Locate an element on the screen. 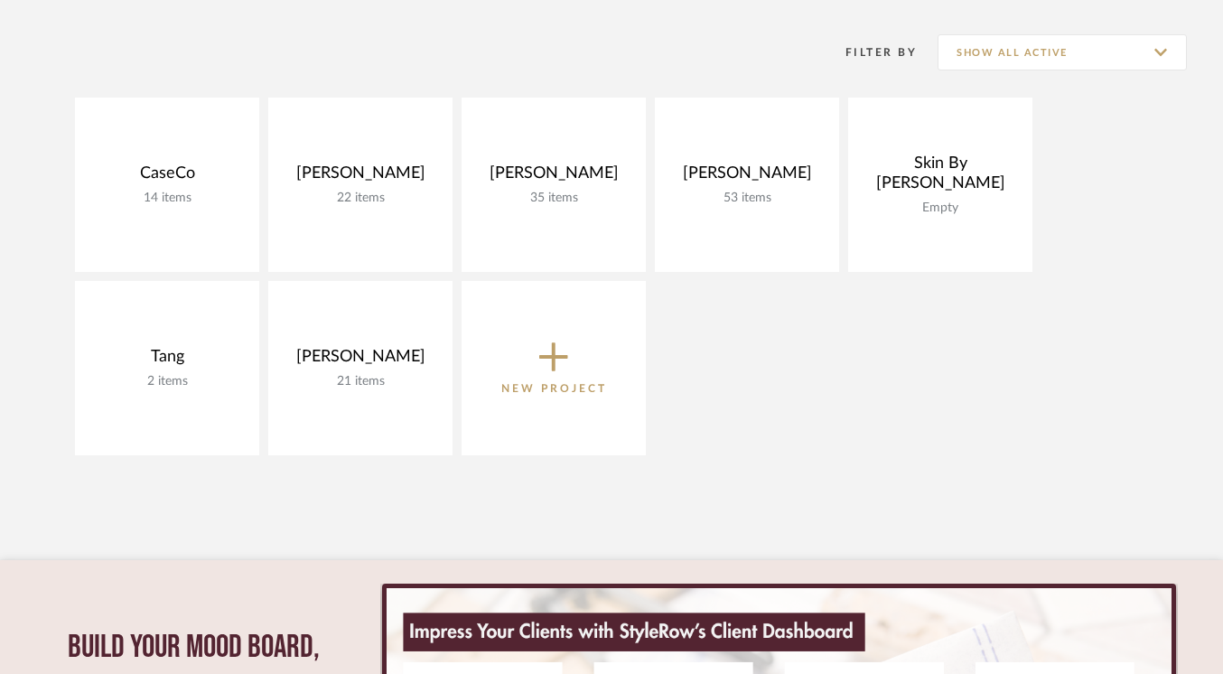 The image size is (1223, 674). div: Tang is located at coordinates (167, 360).